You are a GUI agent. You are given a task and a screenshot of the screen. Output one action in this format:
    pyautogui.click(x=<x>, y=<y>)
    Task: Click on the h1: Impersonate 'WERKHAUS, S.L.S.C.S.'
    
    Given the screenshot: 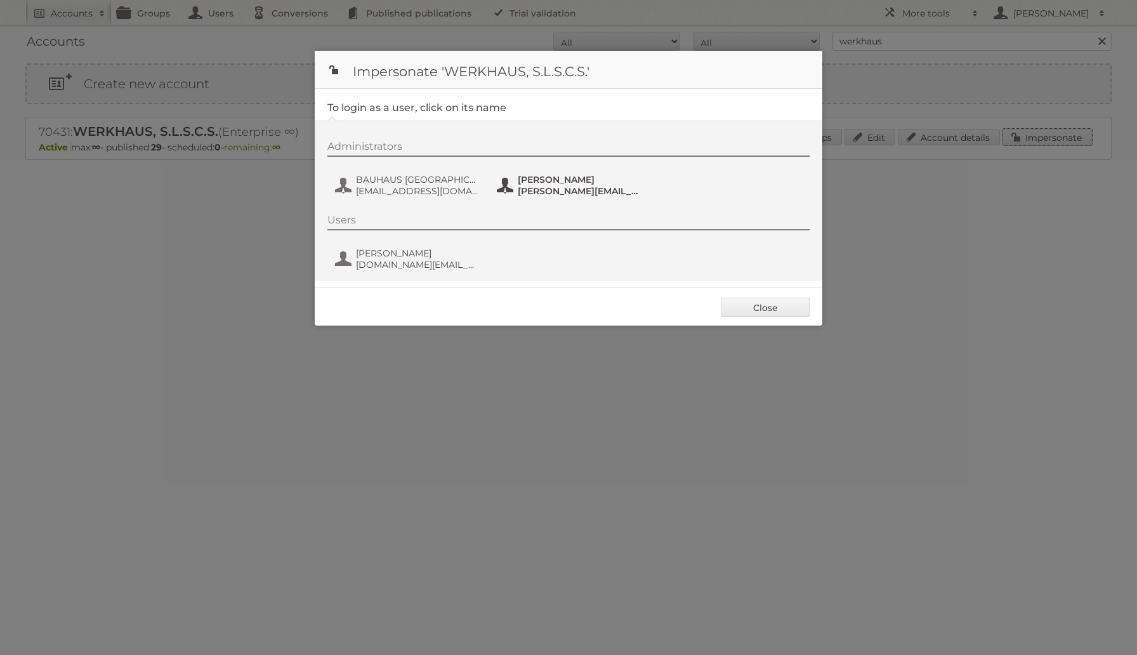 What is the action you would take?
    pyautogui.click(x=568, y=70)
    